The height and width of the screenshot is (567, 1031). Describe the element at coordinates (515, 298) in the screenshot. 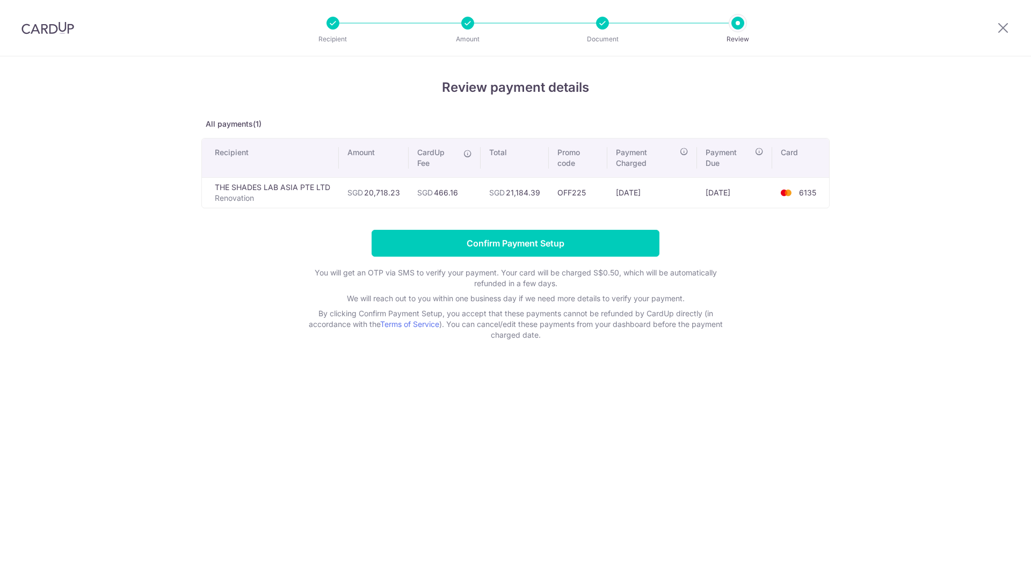

I see `p: We will reach out to you within one business day if we need more details to verify your payment.` at that location.